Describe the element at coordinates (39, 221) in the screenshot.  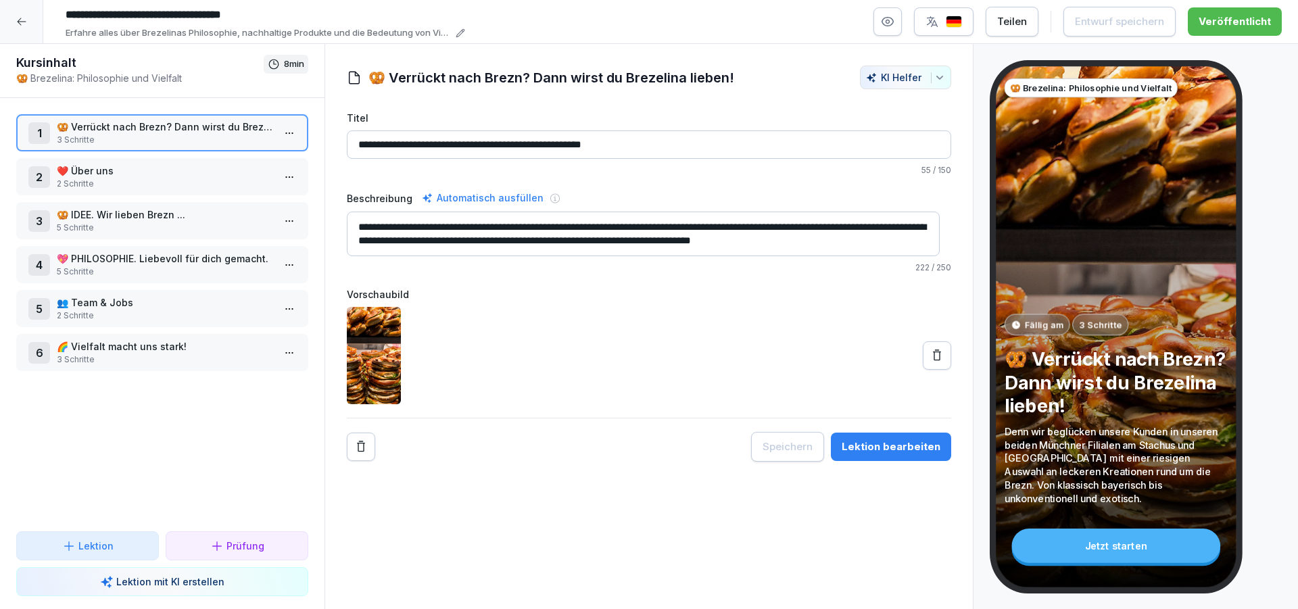
I see `div: 3` at that location.